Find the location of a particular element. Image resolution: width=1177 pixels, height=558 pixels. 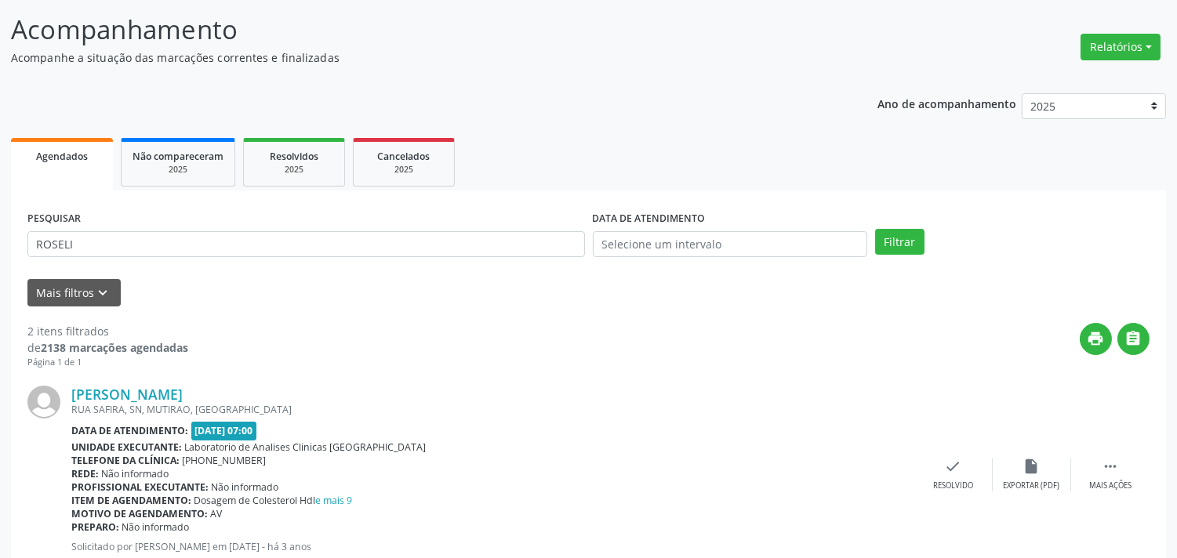

span: AV is located at coordinates (216, 513).